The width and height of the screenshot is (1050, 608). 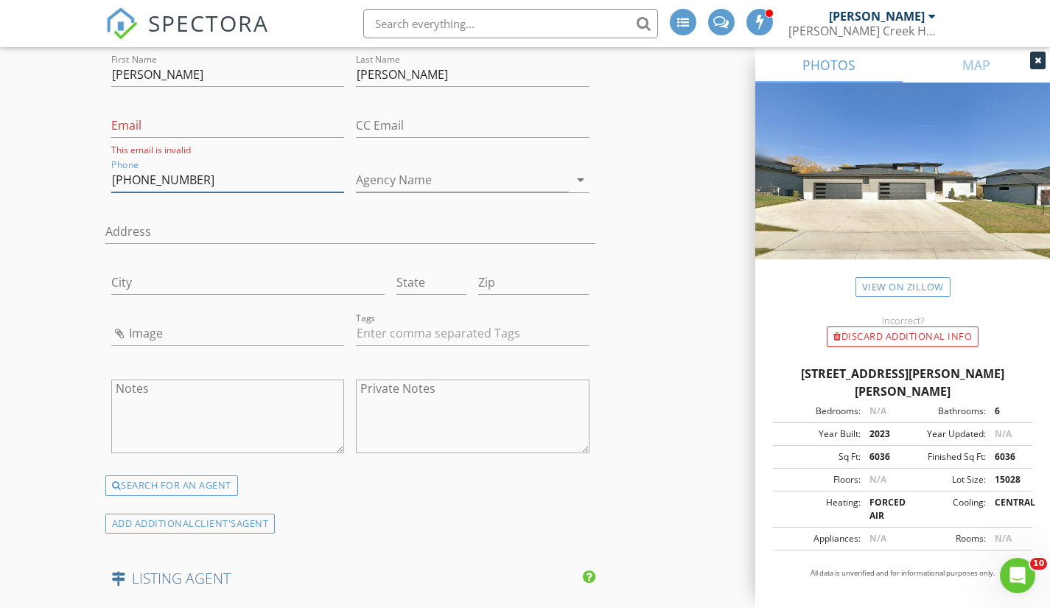 I want to click on a: MAP, so click(x=976, y=65).